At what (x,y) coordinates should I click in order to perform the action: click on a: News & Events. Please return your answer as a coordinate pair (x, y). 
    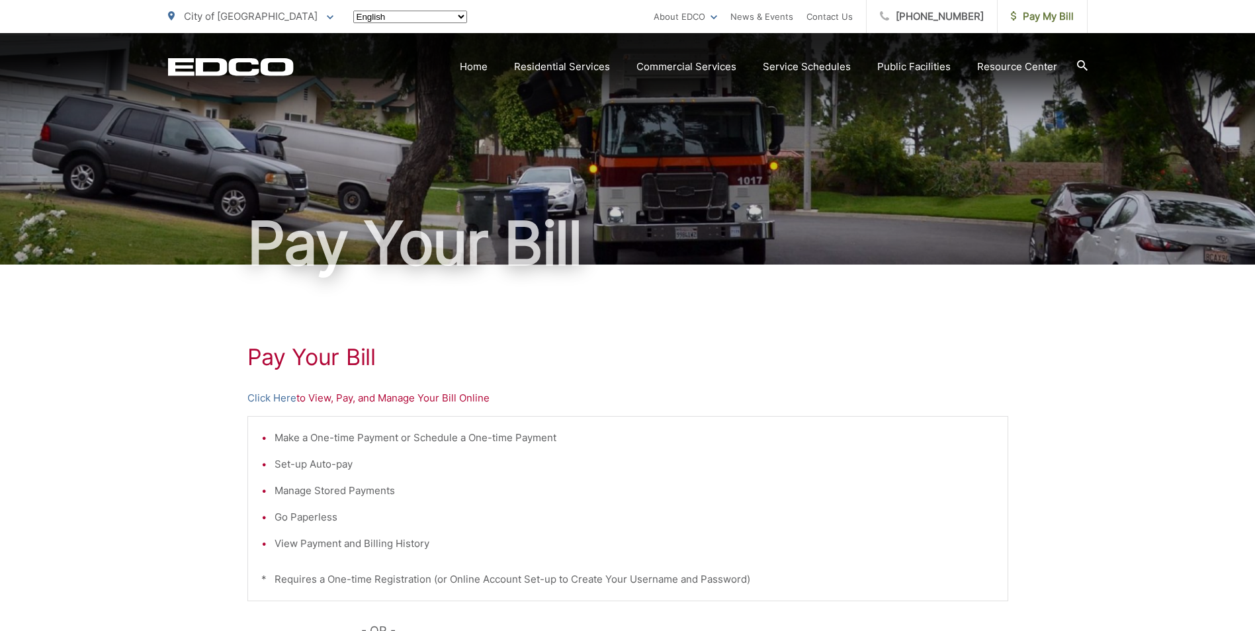
    Looking at the image, I should click on (762, 17).